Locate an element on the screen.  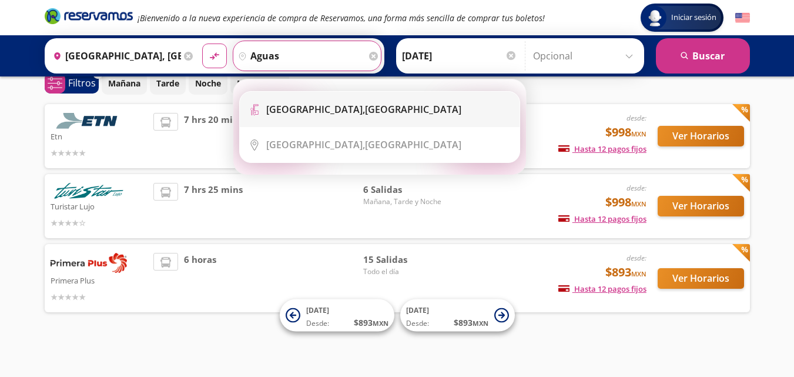
p: Tarde is located at coordinates (167, 83).